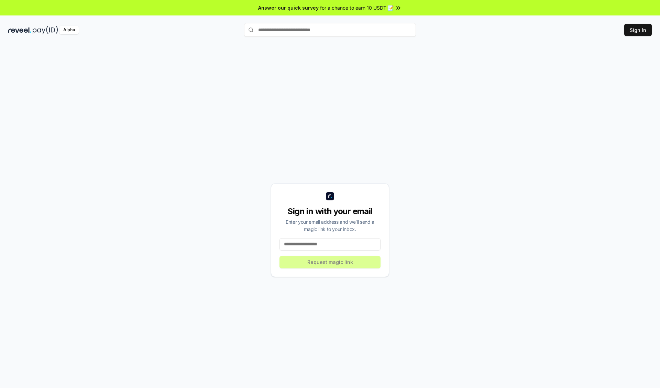 The image size is (660, 388). What do you see at coordinates (357, 8) in the screenshot?
I see `span: for a chance to earn 10 USDT 📝` at bounding box center [357, 8].